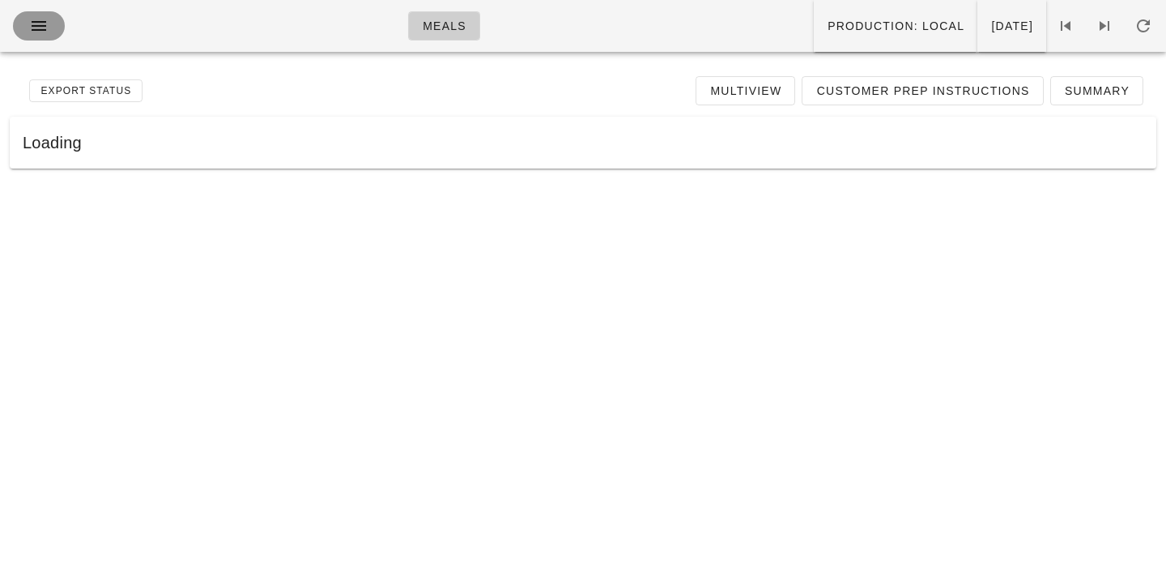 This screenshot has height=573, width=1166. What do you see at coordinates (1096, 91) in the screenshot?
I see `span: Summary` at bounding box center [1096, 91].